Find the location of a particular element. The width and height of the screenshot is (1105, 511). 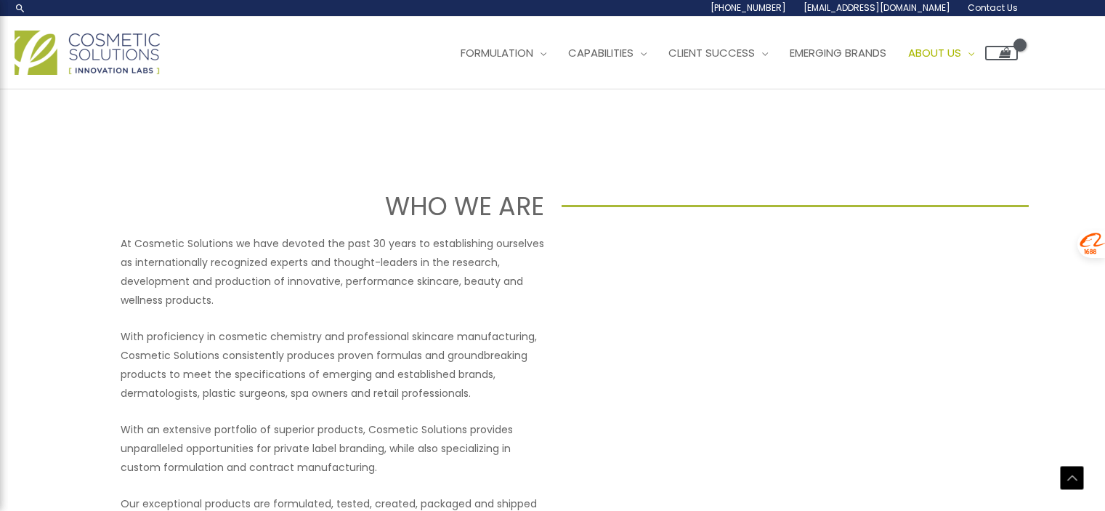

a: Client Success is located at coordinates (718, 53).